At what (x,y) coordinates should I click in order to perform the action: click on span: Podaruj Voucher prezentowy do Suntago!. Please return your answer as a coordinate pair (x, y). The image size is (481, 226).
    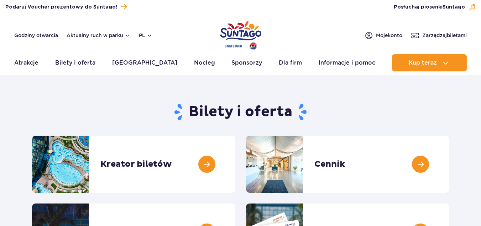
    Looking at the image, I should click on (61, 7).